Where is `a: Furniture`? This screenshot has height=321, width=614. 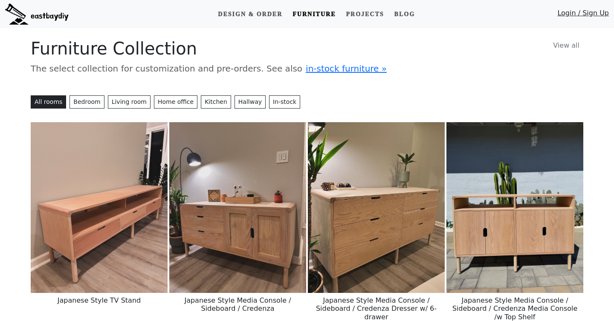 a: Furniture is located at coordinates (314, 14).